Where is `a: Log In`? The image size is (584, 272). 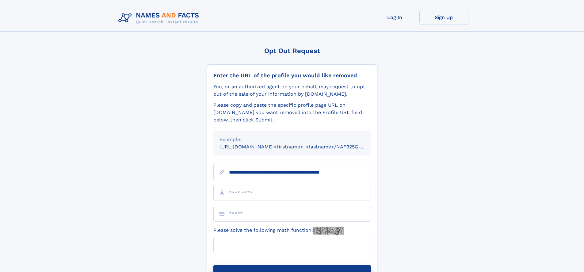 a: Log In is located at coordinates (395, 17).